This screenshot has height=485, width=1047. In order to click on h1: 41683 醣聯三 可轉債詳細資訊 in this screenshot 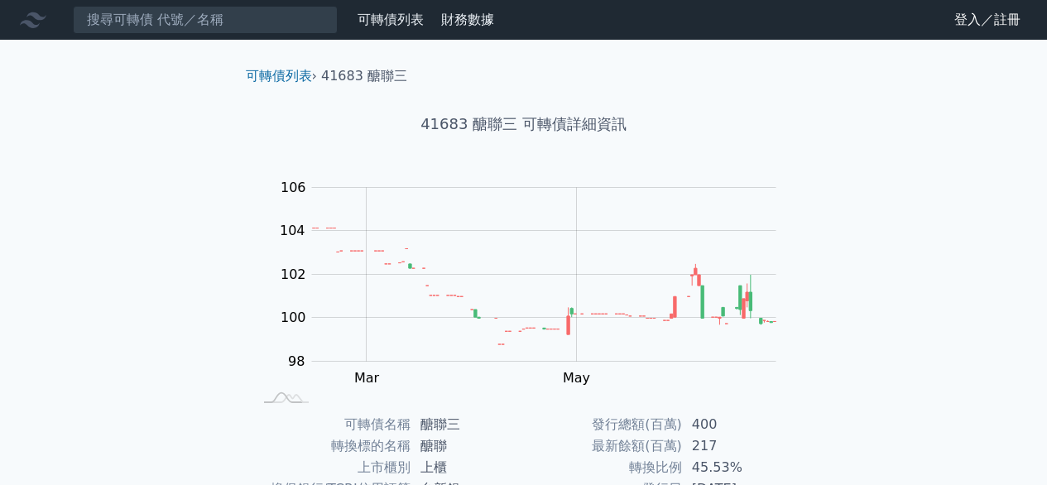, I will do `click(524, 124)`.